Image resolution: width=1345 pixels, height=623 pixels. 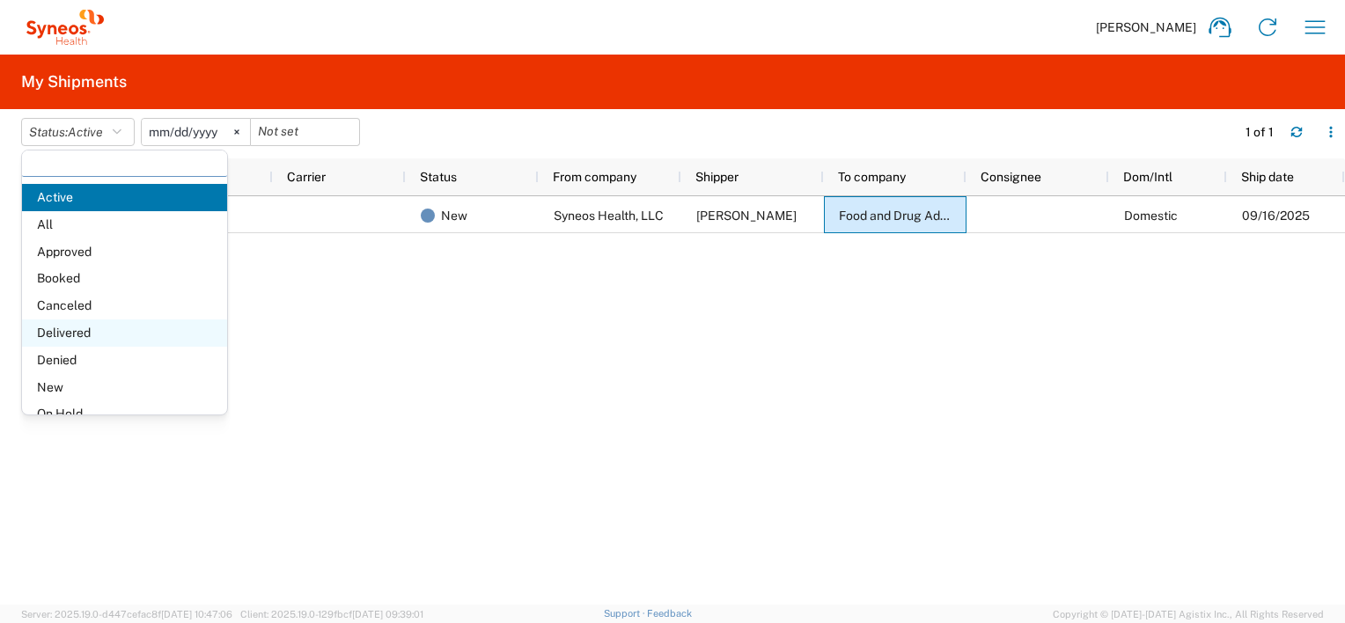 I want to click on span: Syneos Health, LLC, so click(x=608, y=216).